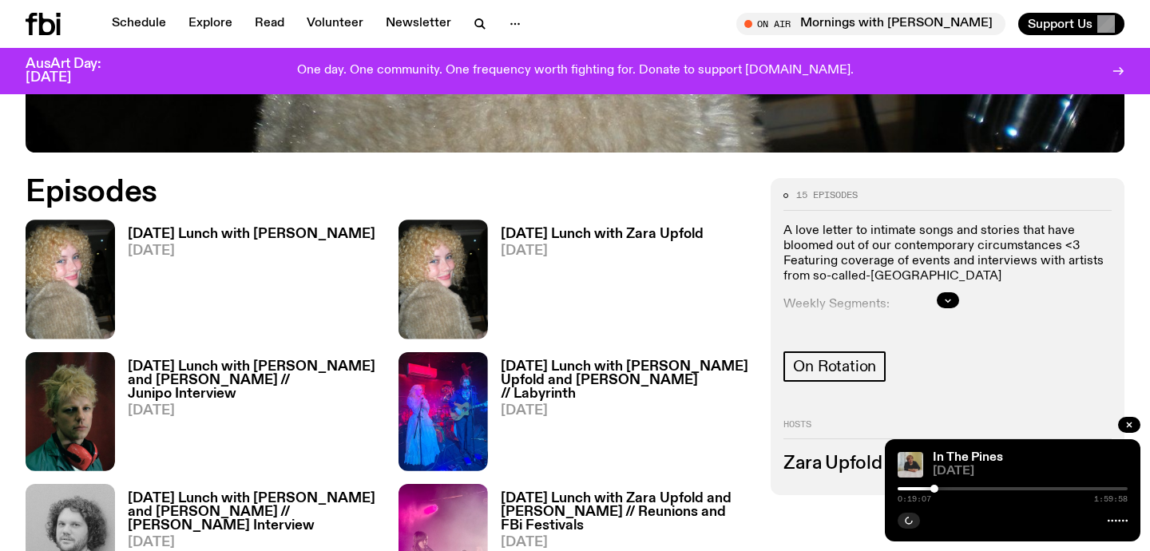 The image size is (1150, 551). I want to click on a: Read, so click(269, 24).